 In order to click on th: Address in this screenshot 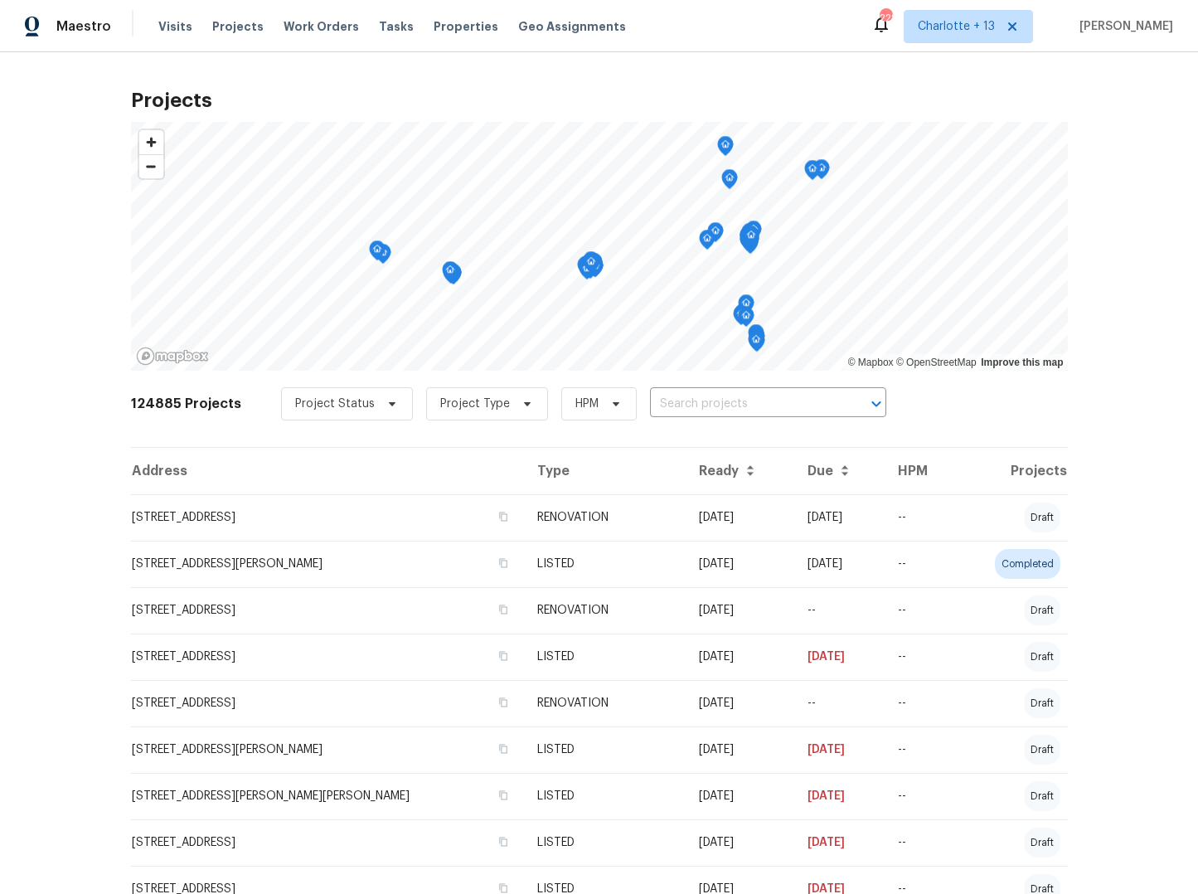, I will do `click(328, 471)`.